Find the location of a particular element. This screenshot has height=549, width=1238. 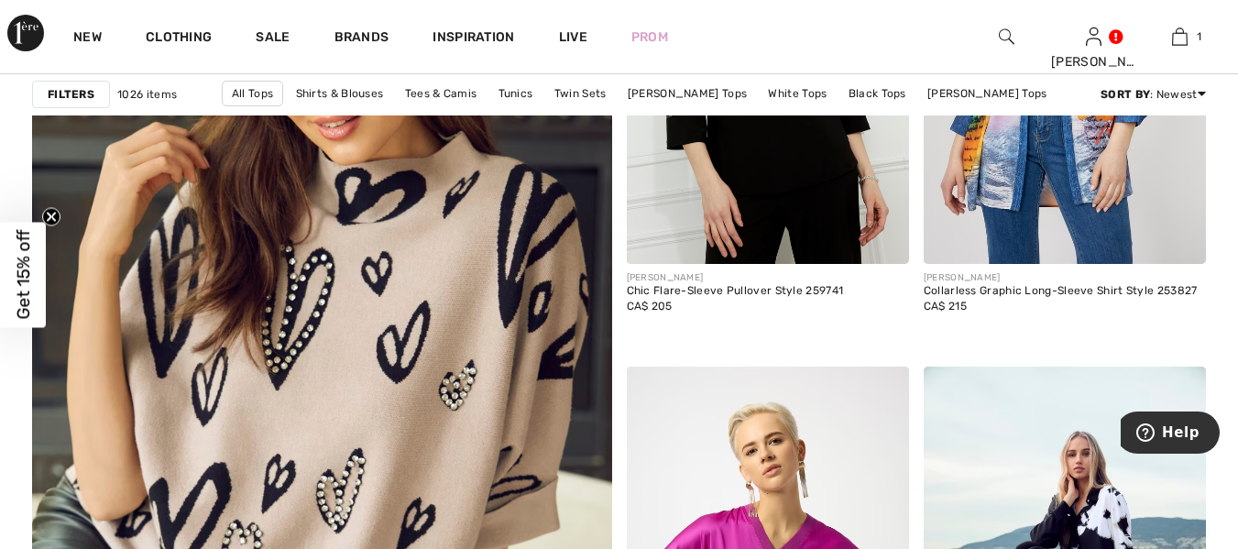

img: search the website is located at coordinates (1006, 37).